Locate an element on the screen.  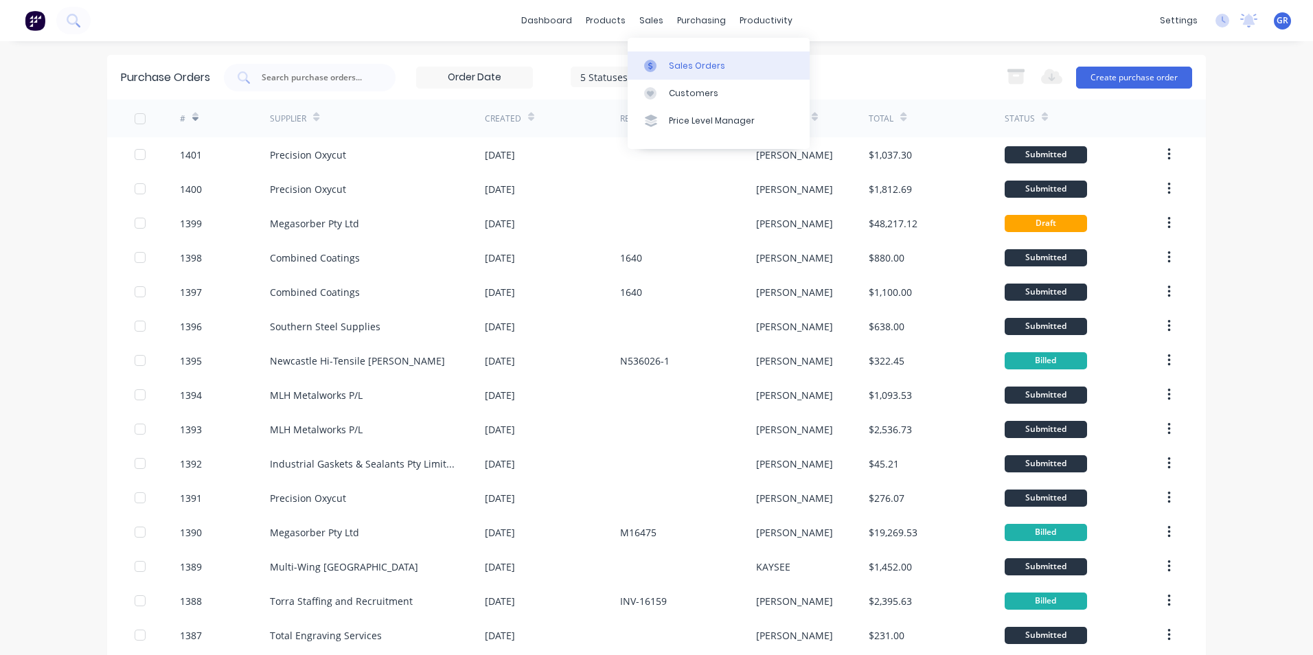
a: Customers is located at coordinates (718, 93).